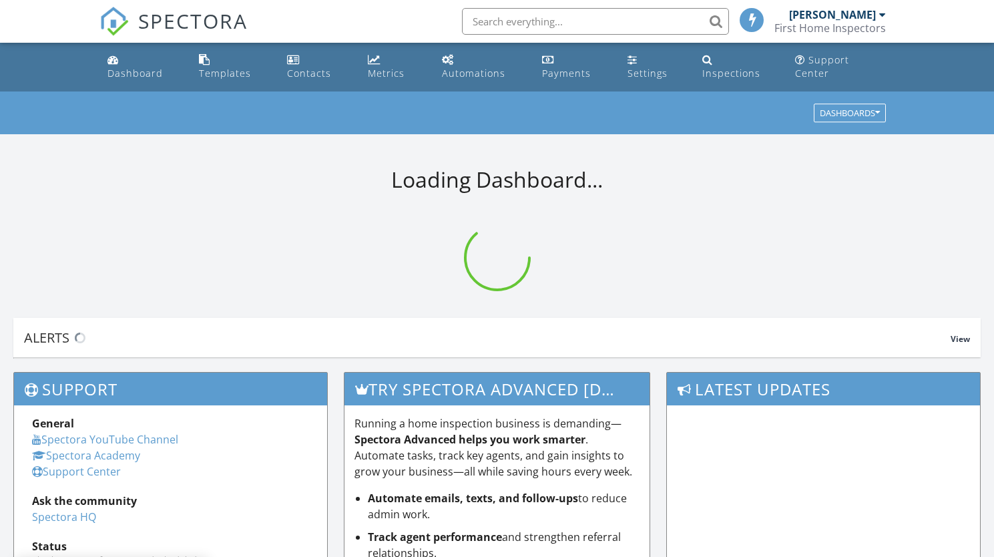 Image resolution: width=994 pixels, height=557 pixels. Describe the element at coordinates (64, 517) in the screenshot. I see `a: Spectora HQ` at that location.